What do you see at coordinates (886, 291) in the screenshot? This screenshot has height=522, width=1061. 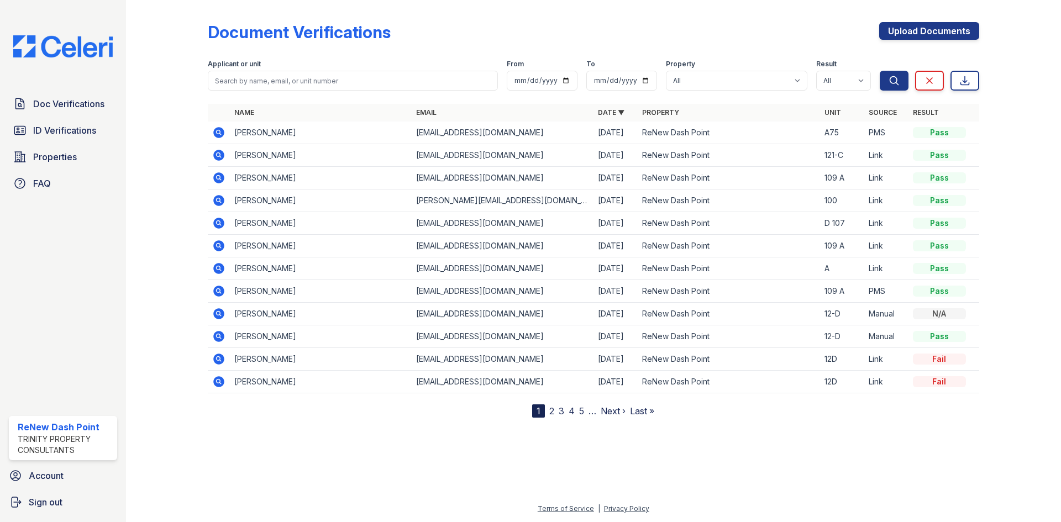 I see `td: PMS` at bounding box center [886, 291].